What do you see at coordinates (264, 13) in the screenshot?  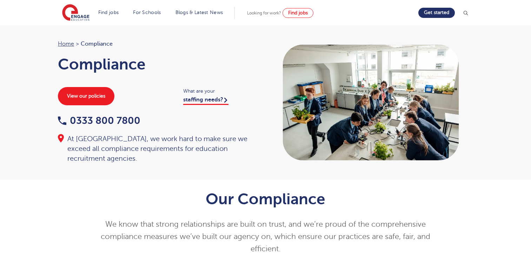 I see `span: Looking for work?` at bounding box center [264, 13].